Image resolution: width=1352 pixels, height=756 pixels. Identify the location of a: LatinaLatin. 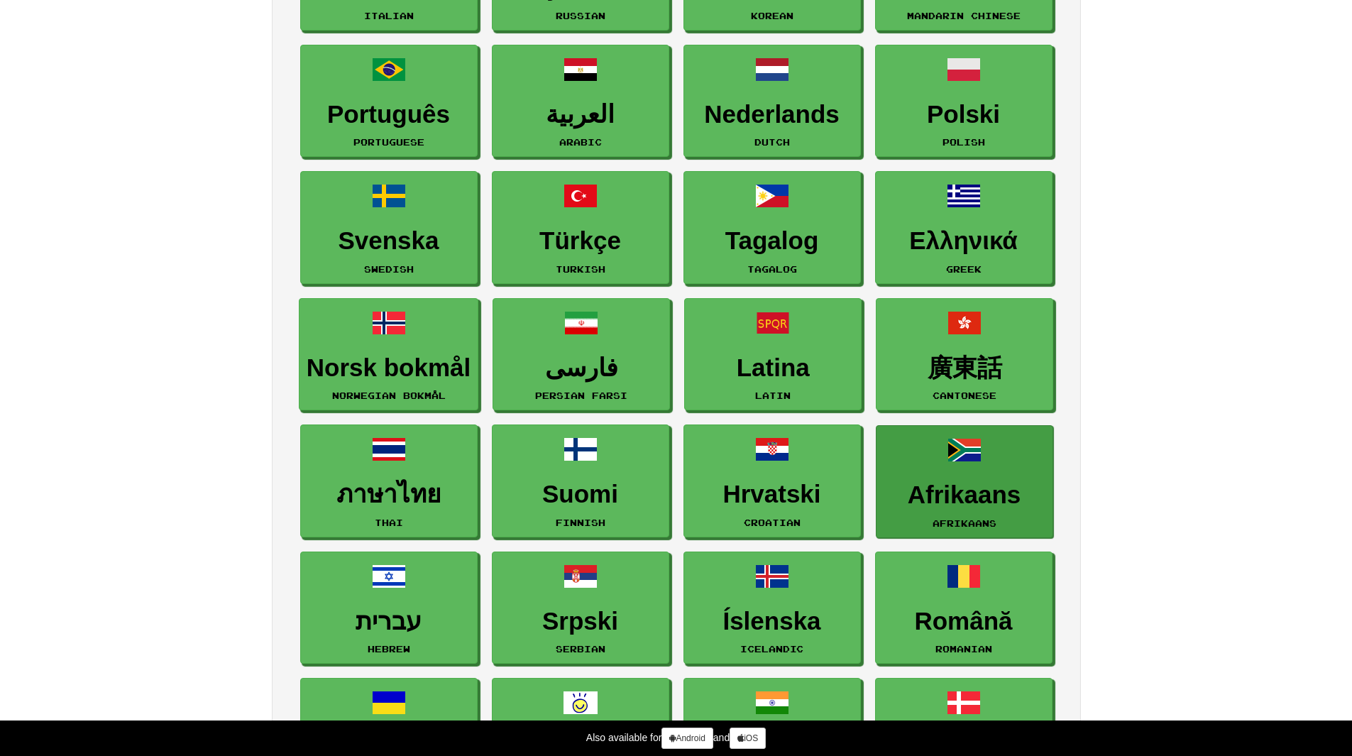
(773, 354).